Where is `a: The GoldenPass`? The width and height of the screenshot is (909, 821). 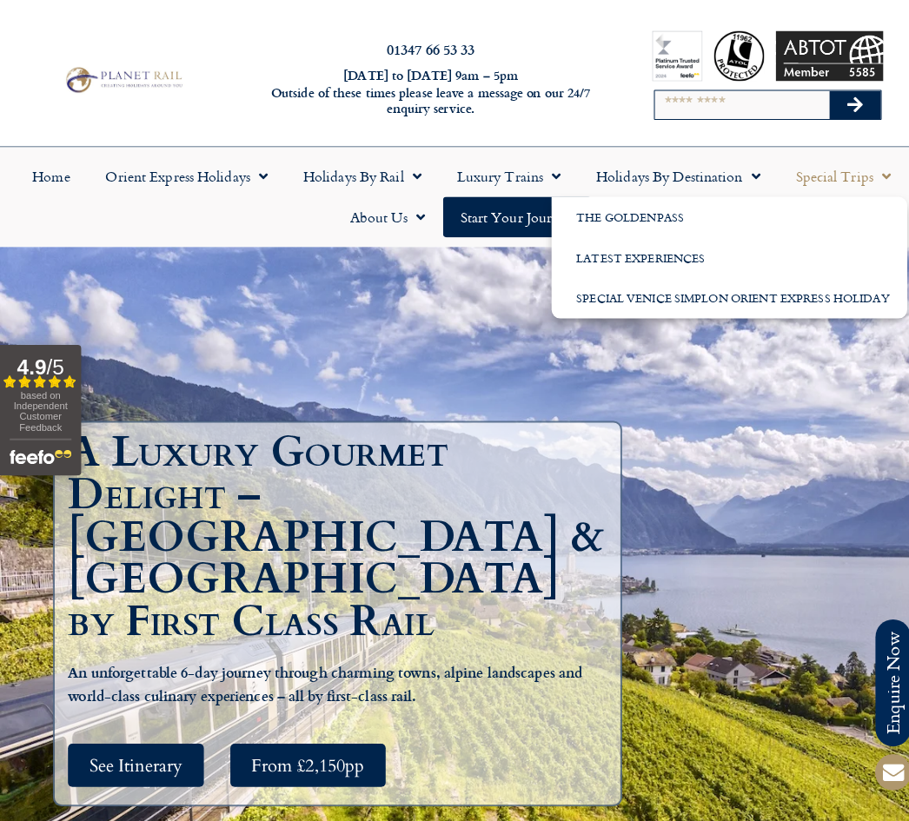
a: The GoldenPass is located at coordinates (718, 214).